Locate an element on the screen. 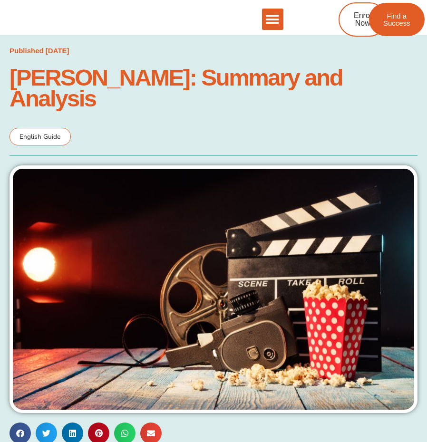  a: Find a Success is located at coordinates (397, 19).